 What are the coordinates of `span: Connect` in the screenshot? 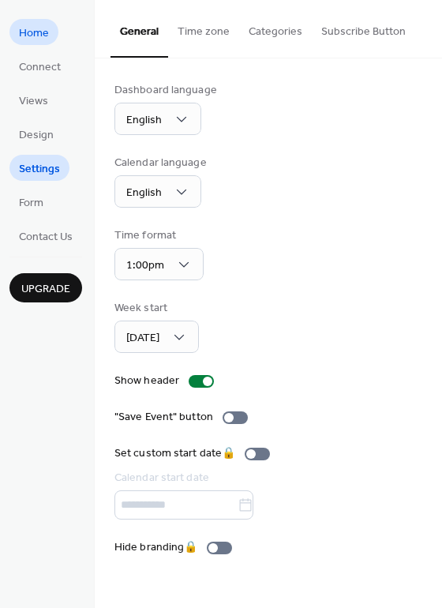 It's located at (39, 67).